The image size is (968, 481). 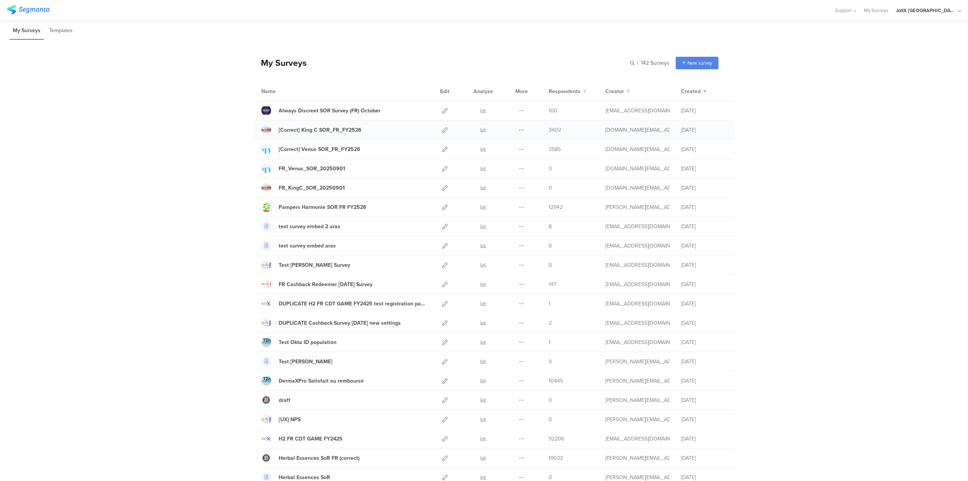 I want to click on span: 142 Surveys, so click(x=655, y=63).